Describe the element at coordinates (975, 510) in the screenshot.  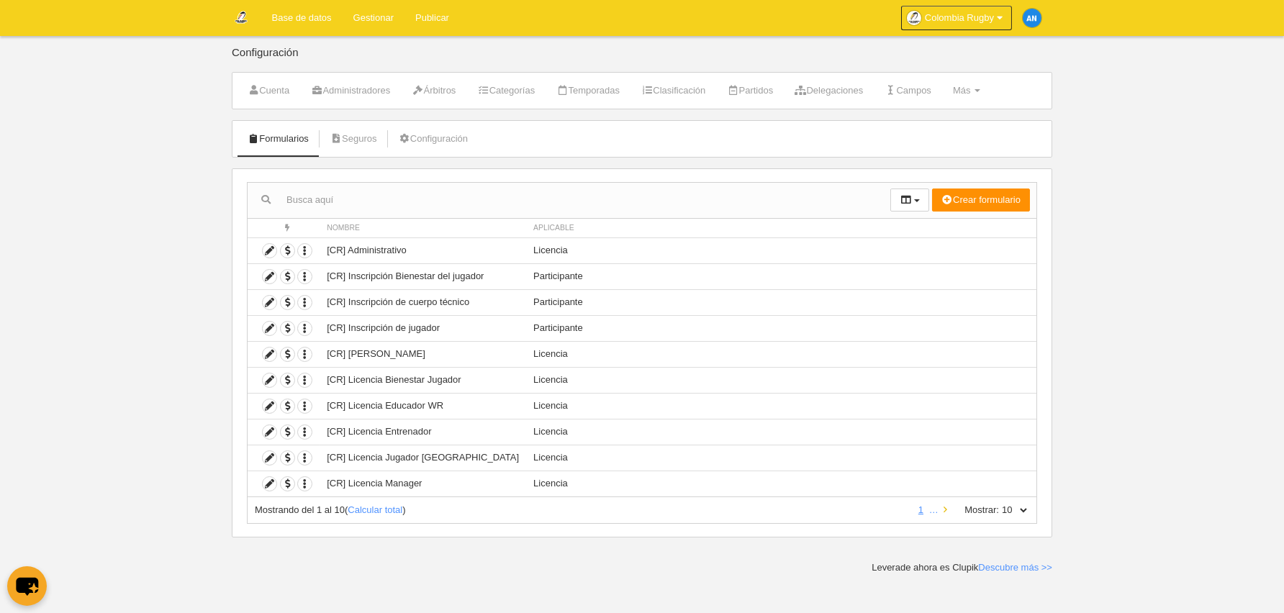
I see `label: Mostrar:` at that location.